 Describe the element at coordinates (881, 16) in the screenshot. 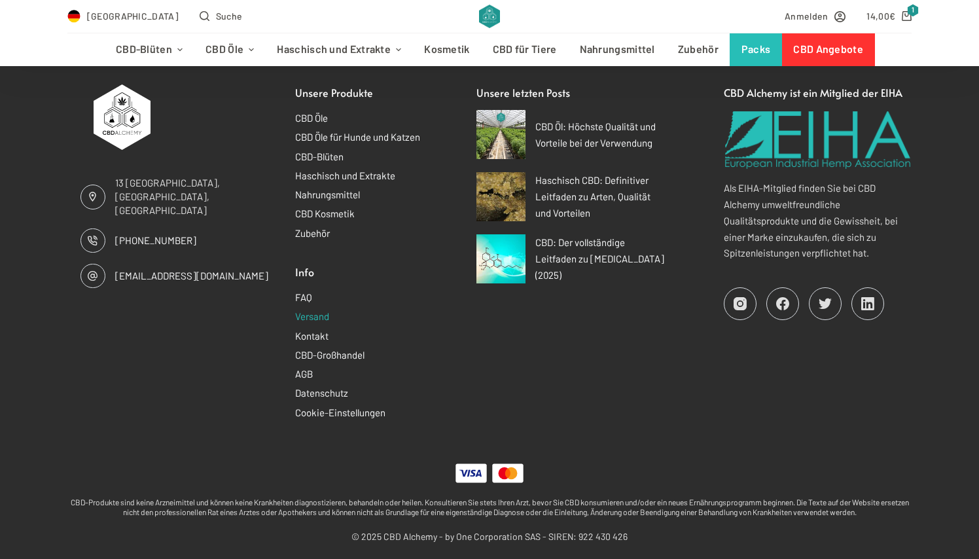

I see `bdi: 14,00` at that location.